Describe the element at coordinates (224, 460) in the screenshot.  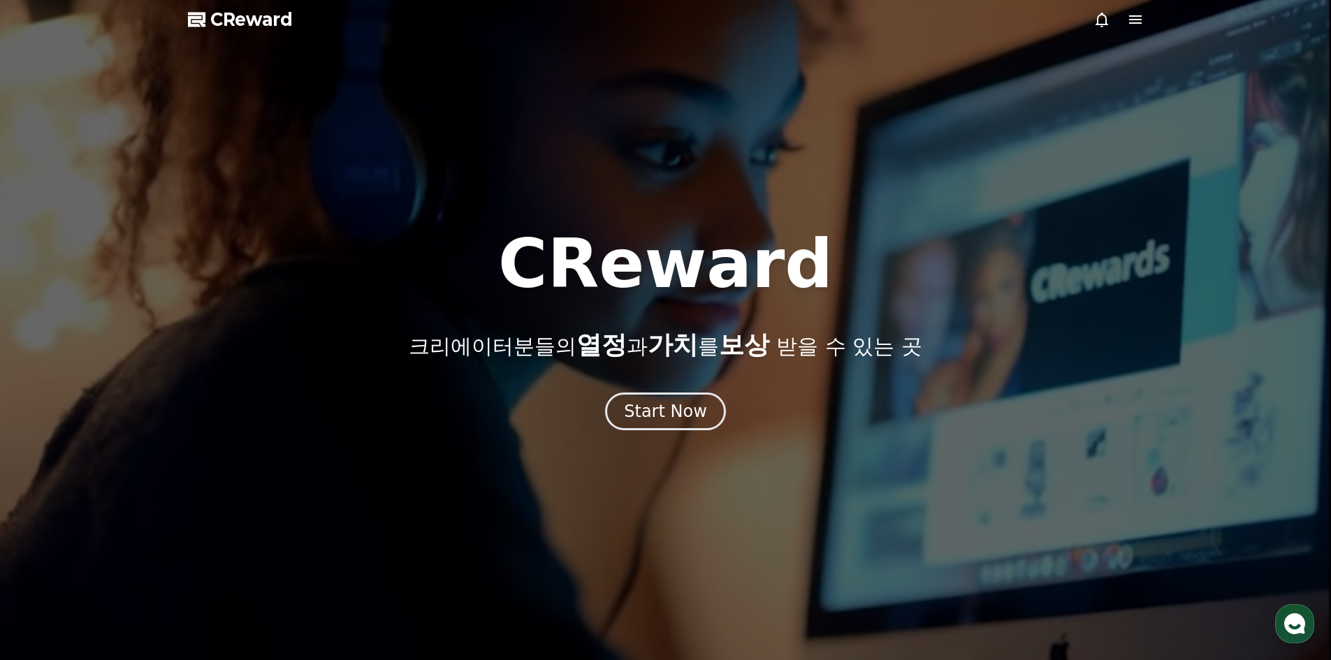
I see `a: 설정` at that location.